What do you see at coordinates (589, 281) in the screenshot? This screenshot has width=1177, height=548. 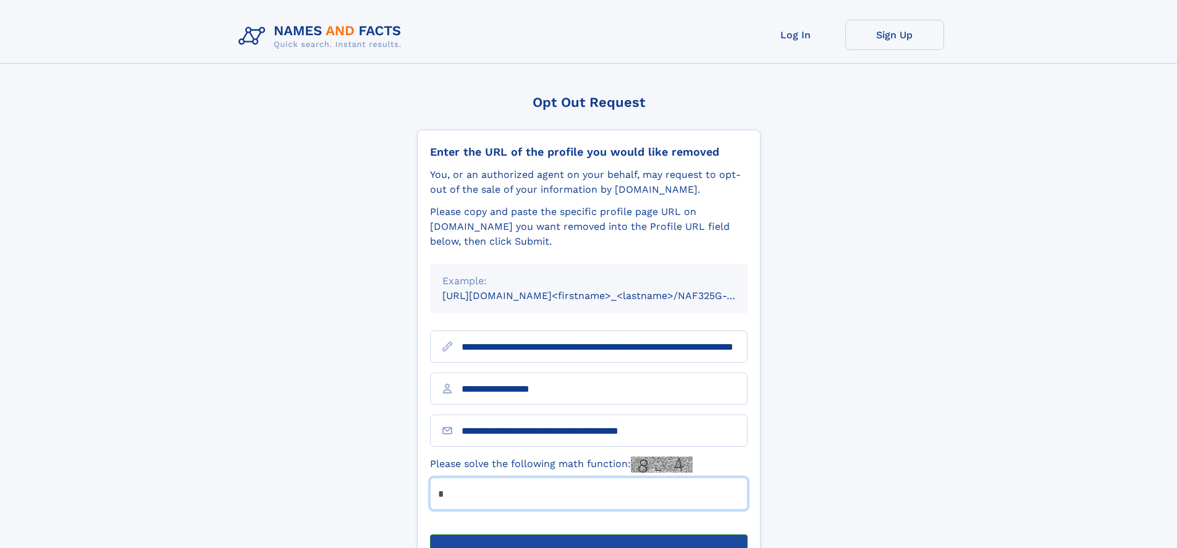 I see `div: Example:` at bounding box center [589, 281].